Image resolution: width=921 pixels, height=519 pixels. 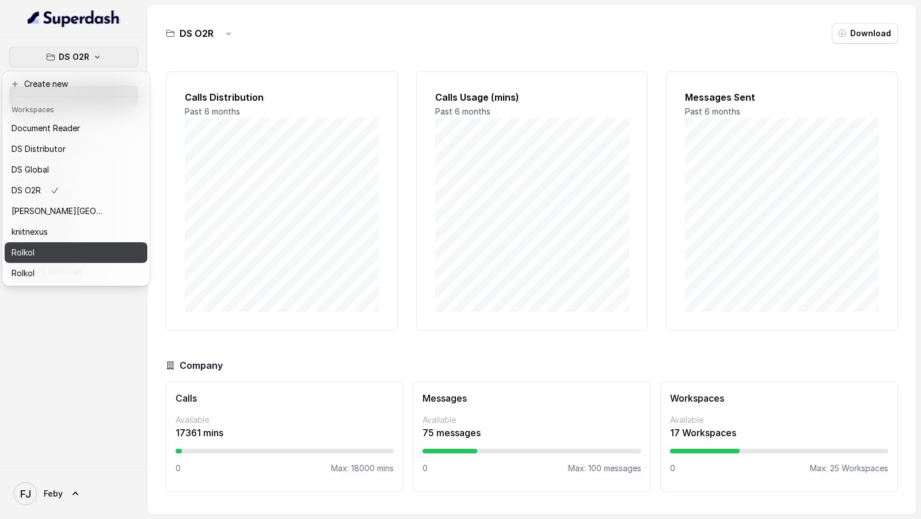 What do you see at coordinates (74, 57) in the screenshot?
I see `button: DS O2R` at bounding box center [74, 57].